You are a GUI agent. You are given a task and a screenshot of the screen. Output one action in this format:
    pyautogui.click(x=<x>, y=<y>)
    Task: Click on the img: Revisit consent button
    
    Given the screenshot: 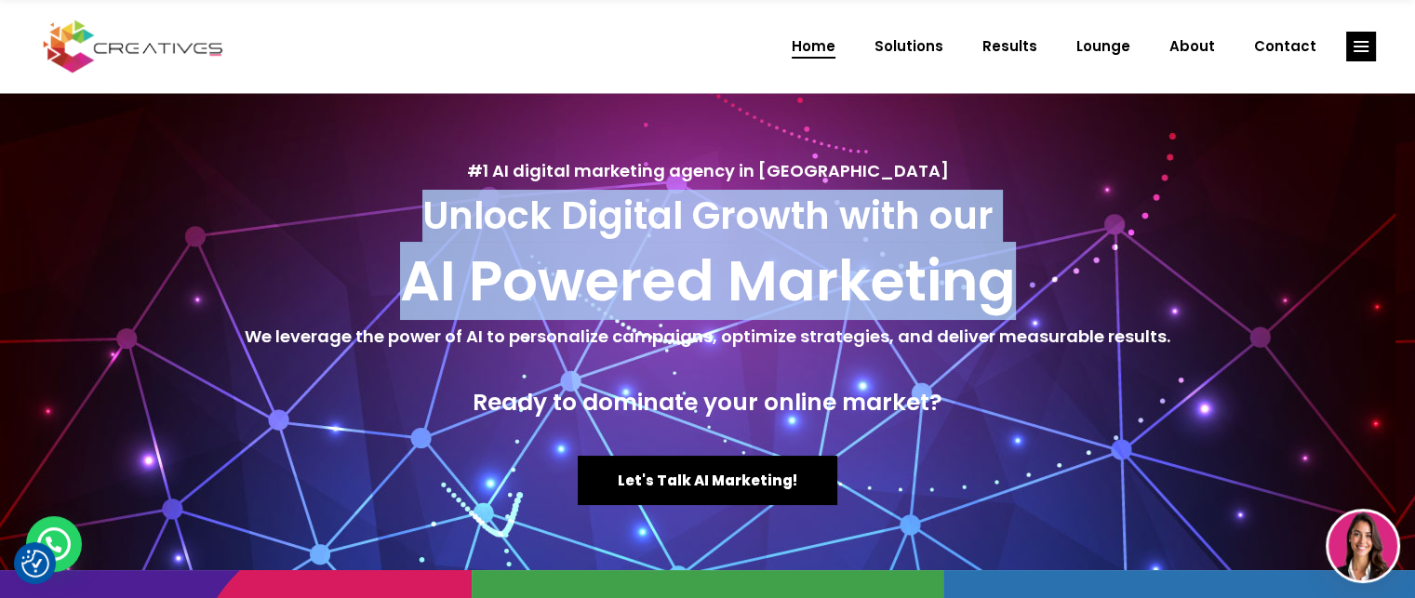 What is the action you would take?
    pyautogui.click(x=35, y=564)
    